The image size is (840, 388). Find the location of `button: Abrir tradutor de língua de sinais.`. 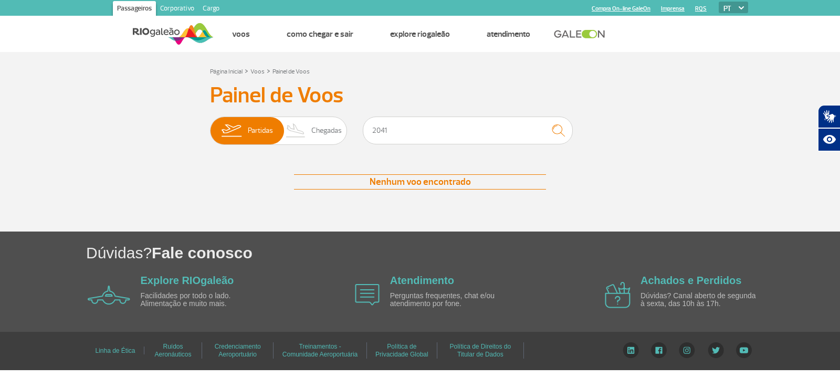

button: Abrir tradutor de língua de sinais. is located at coordinates (829, 117).